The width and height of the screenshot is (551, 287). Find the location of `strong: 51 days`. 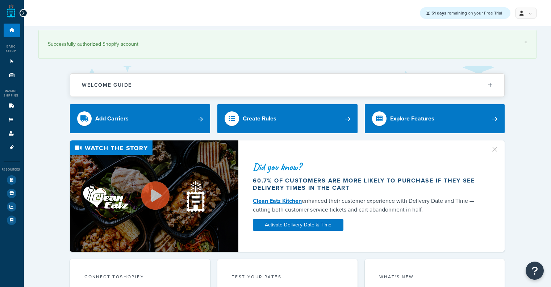

strong: 51 days is located at coordinates (439, 13).